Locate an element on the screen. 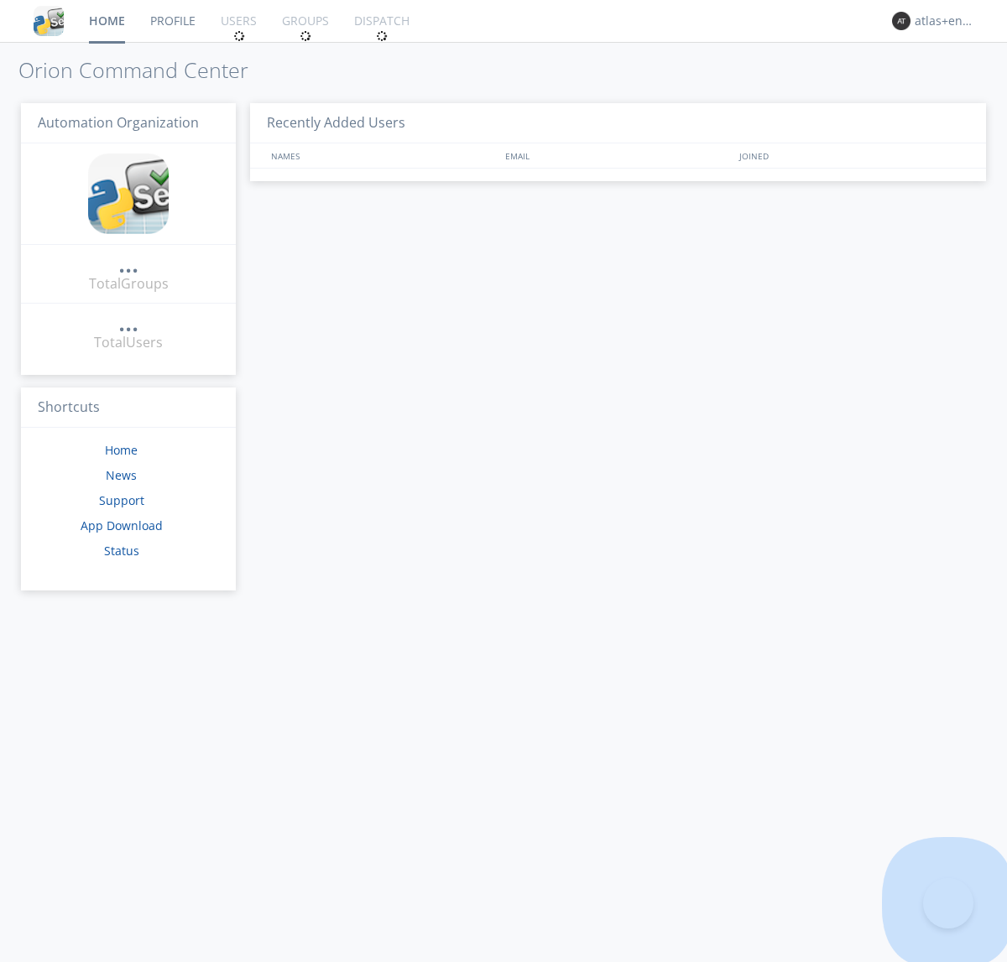  h3: Shortcuts is located at coordinates (128, 408).